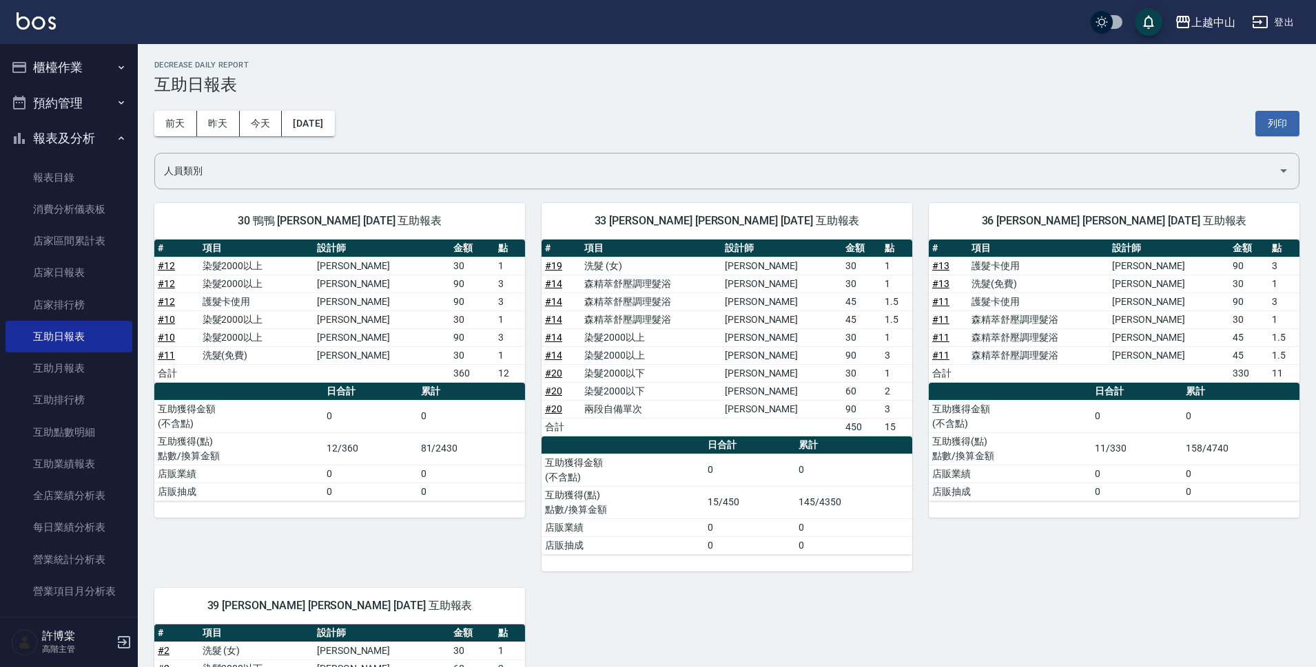 The width and height of the screenshot is (1316, 667). What do you see at coordinates (896, 427) in the screenshot?
I see `td: 15` at bounding box center [896, 427].